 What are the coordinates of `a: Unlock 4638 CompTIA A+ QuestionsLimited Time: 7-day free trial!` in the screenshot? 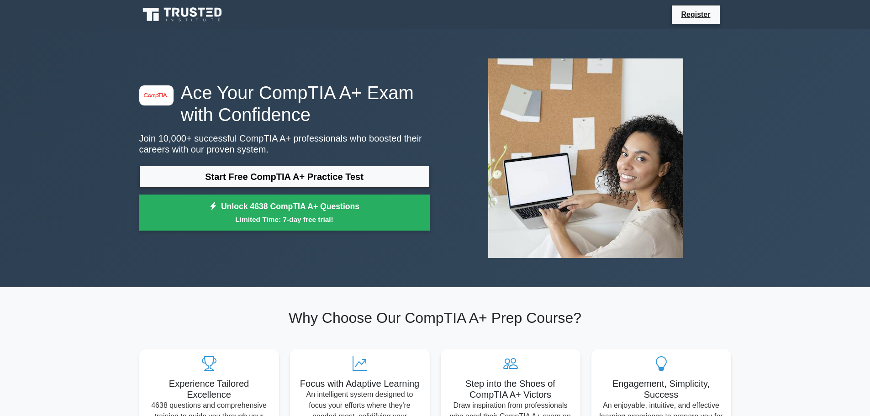 It's located at (284, 213).